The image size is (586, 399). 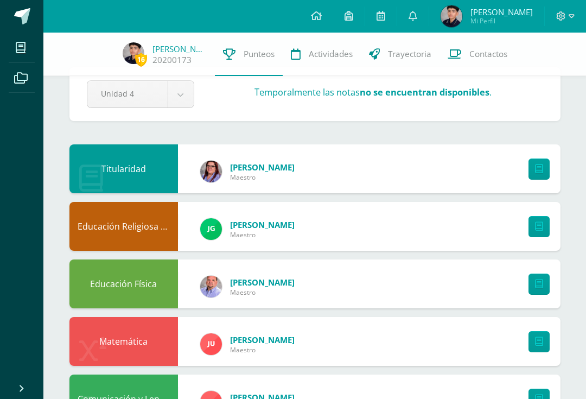 What do you see at coordinates (141, 94) in the screenshot?
I see `a: Unidad 4` at bounding box center [141, 94].